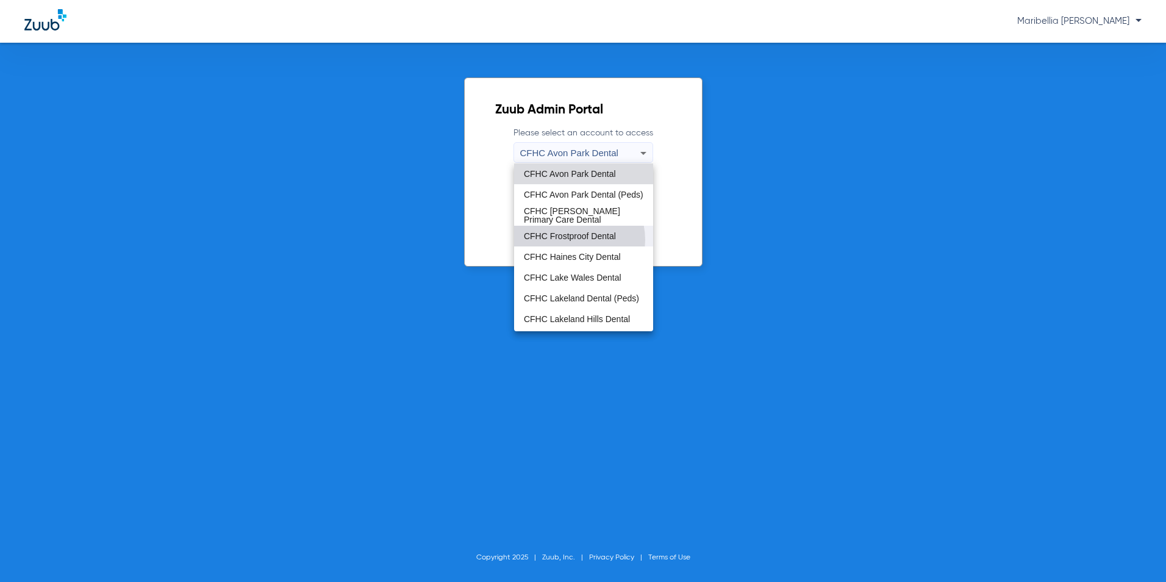 This screenshot has width=1166, height=582. What do you see at coordinates (569, 174) in the screenshot?
I see `span: CFHC Avon Park Dental` at bounding box center [569, 174].